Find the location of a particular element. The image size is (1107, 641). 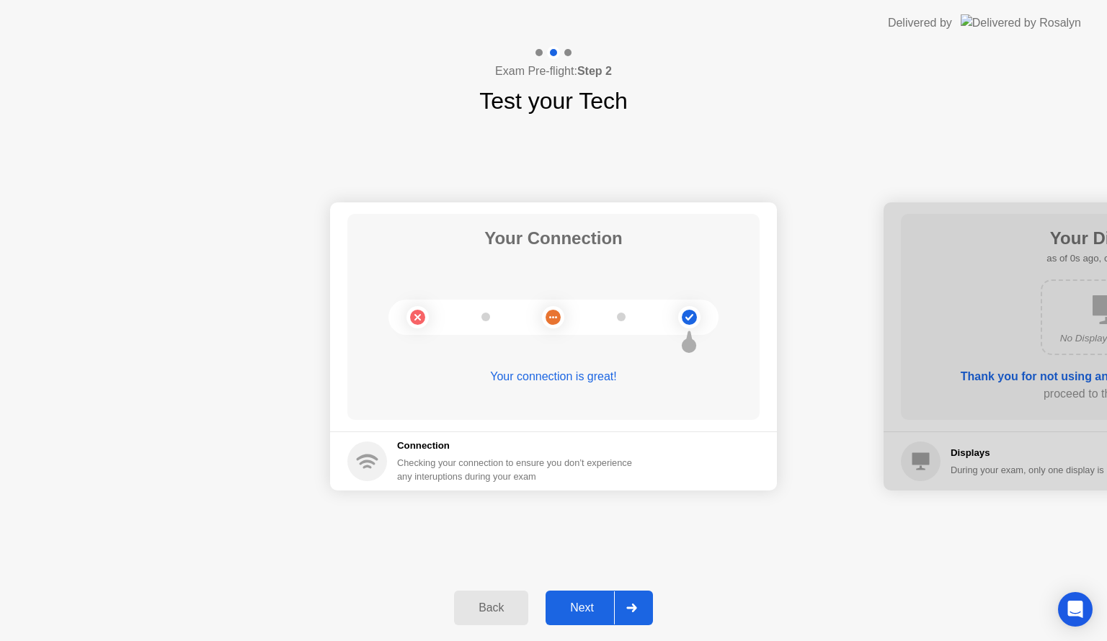

img: Delivered by Rosalyn is located at coordinates (1020, 22).